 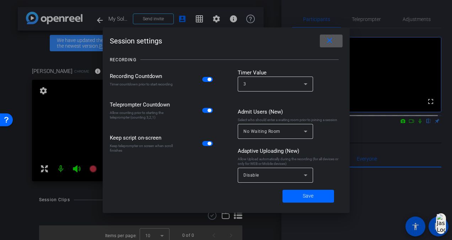 I want to click on div: Select who should enter a waiting room prior to joining a session, so click(x=290, y=120).